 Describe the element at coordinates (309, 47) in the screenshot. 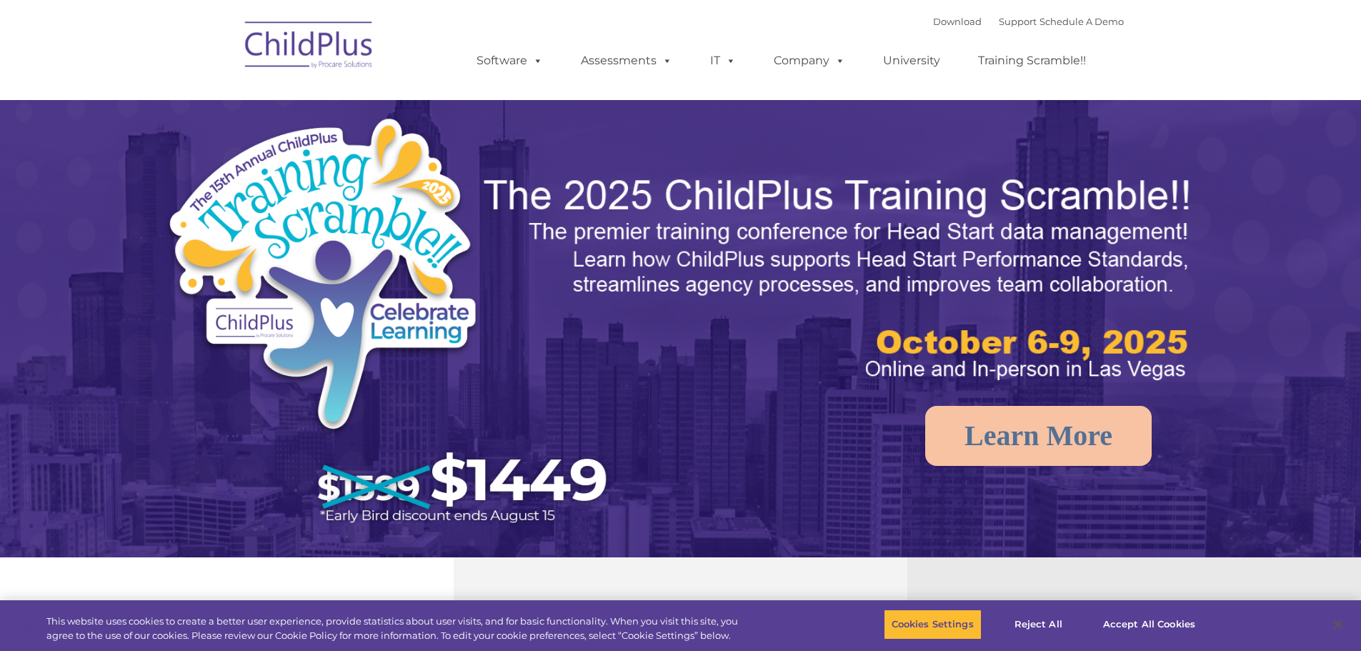

I see `img: ChildPlus by Procare Solutions` at that location.